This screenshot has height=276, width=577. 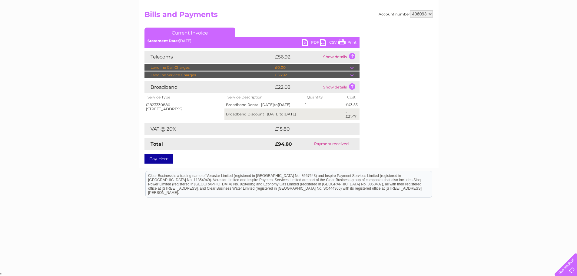 What do you see at coordinates (209, 57) in the screenshot?
I see `td: Telecoms` at bounding box center [209, 57].